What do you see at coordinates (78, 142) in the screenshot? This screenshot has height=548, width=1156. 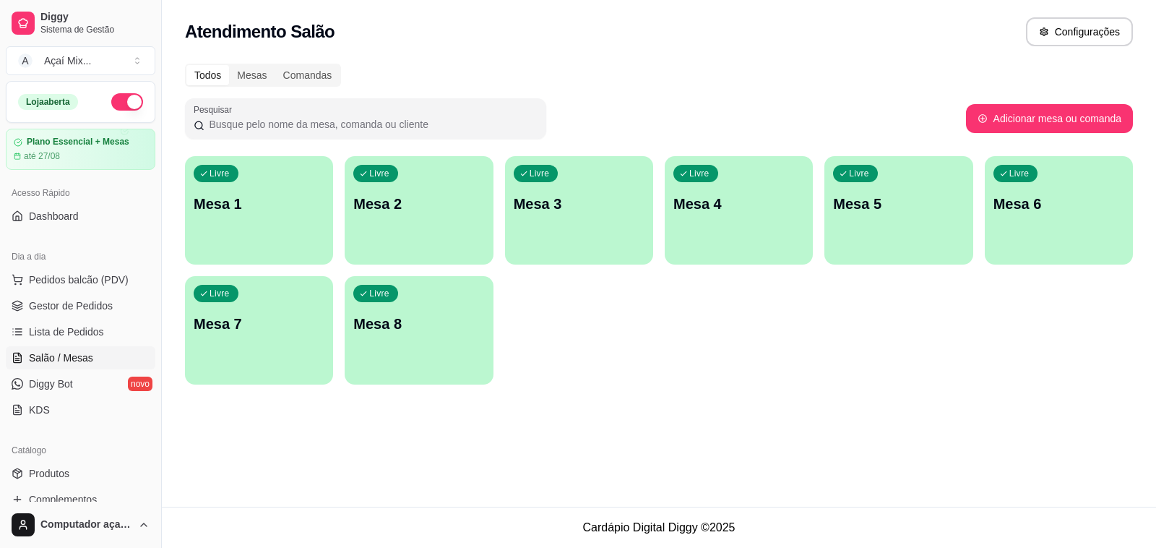 I see `article: Plano Essencial + Mesas` at bounding box center [78, 142].